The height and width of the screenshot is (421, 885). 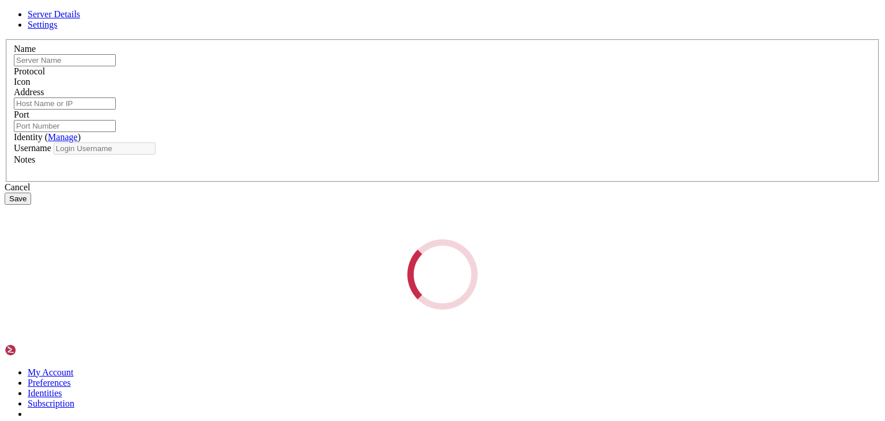 What do you see at coordinates (104, 148) in the screenshot?
I see `input: Login Username` at bounding box center [104, 148].